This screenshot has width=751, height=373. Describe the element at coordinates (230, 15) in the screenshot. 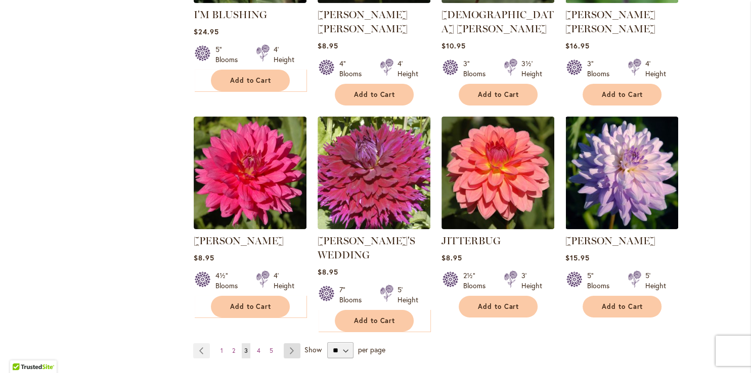

I see `a: I'M BLUSHING` at that location.